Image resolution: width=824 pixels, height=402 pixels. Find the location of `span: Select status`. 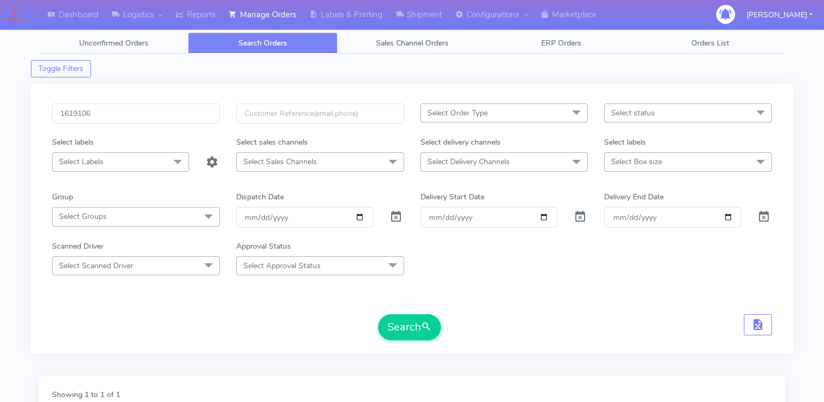

span: Select status is located at coordinates (633, 113).